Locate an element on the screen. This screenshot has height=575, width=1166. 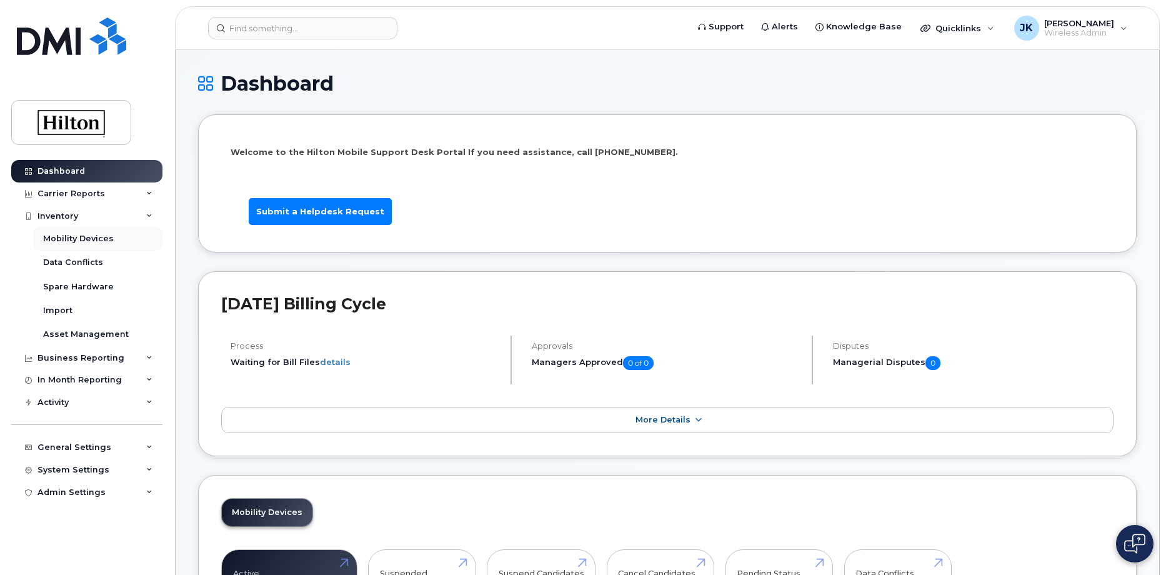
a: Mobility Devices is located at coordinates (267, 512).